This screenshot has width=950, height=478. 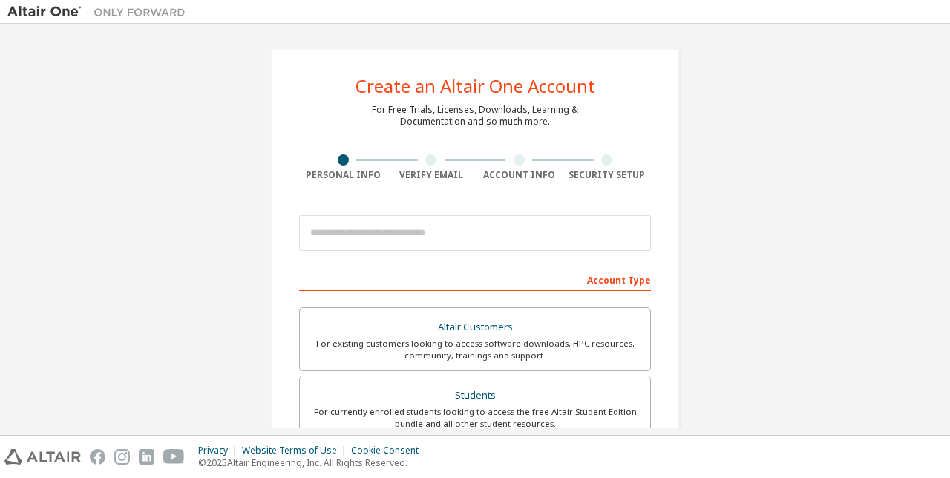 What do you see at coordinates (607, 175) in the screenshot?
I see `div: Security Setup` at bounding box center [607, 175].